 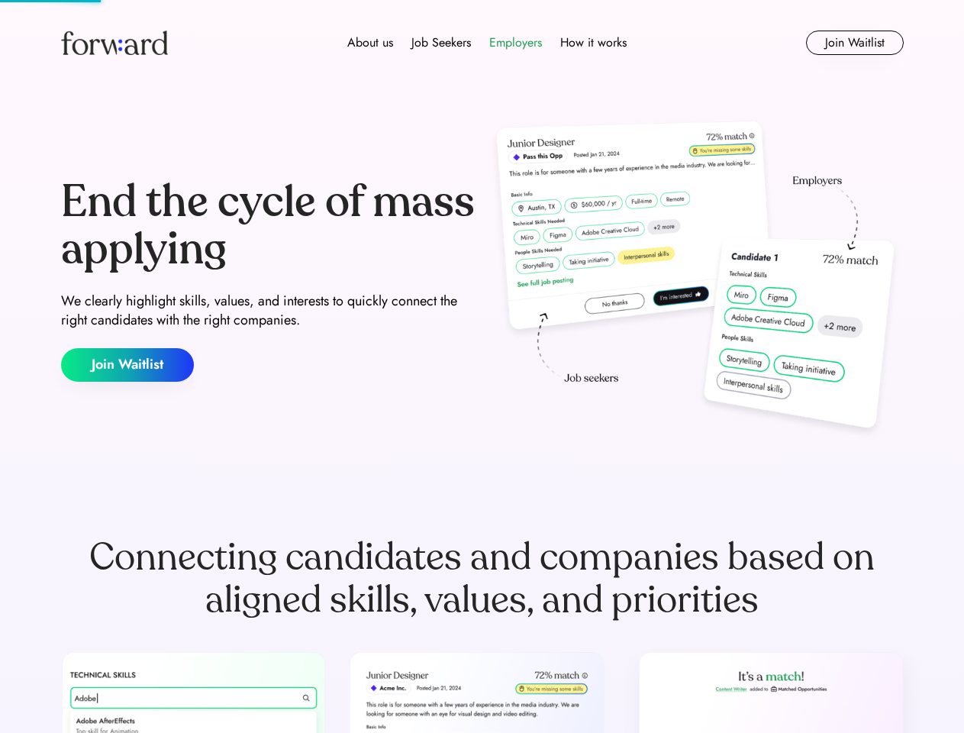 I want to click on div: Employers, so click(x=515, y=43).